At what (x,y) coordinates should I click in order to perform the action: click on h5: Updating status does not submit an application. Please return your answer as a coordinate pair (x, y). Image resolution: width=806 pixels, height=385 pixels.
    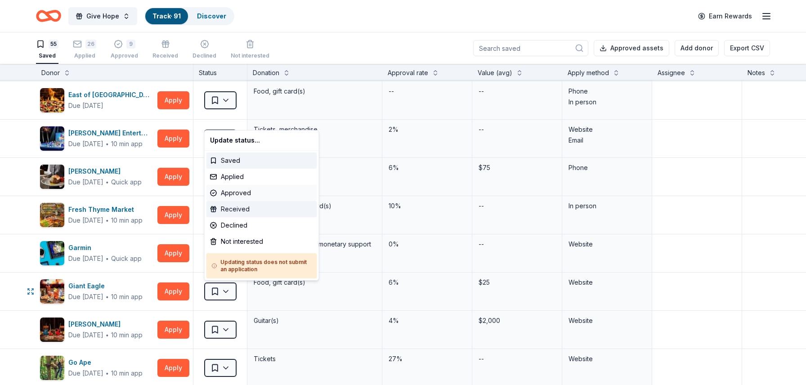
    Looking at the image, I should click on (262, 266).